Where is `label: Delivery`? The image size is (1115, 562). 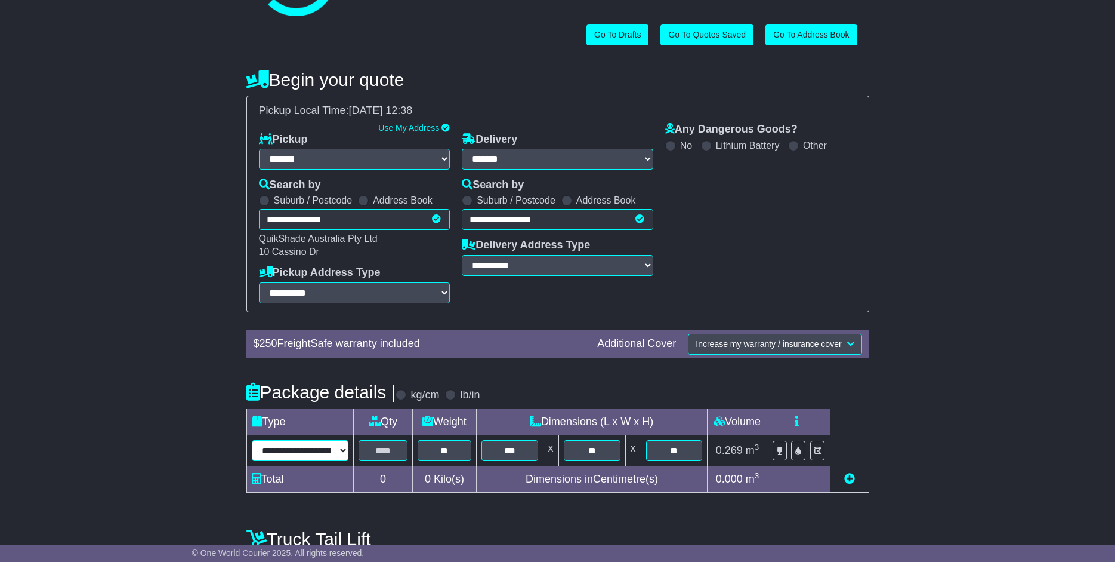
label: Delivery is located at coordinates (489, 140).